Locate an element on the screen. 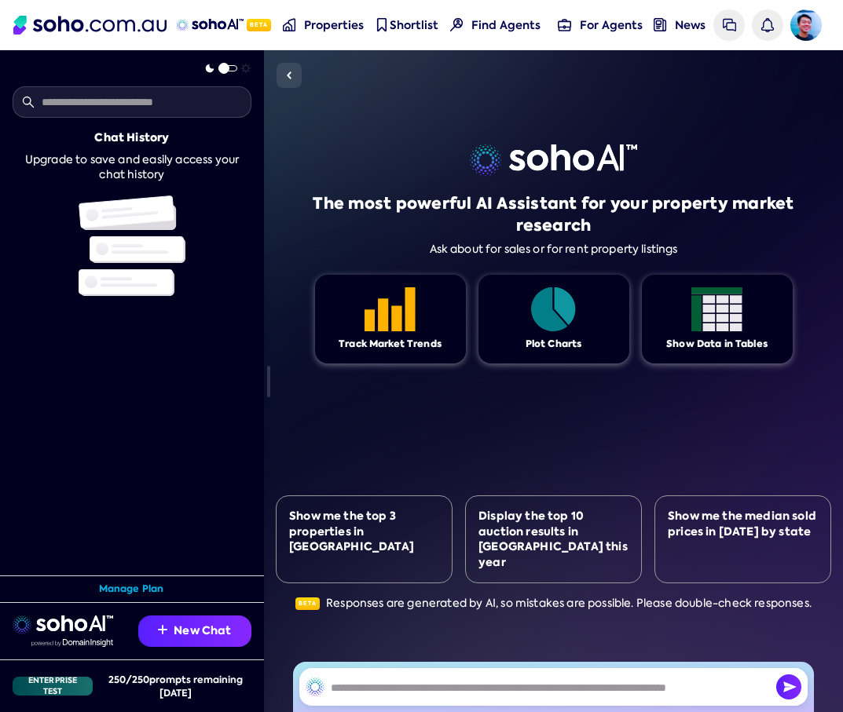 The width and height of the screenshot is (843, 712). img: sohoAI logo is located at coordinates (209, 25).